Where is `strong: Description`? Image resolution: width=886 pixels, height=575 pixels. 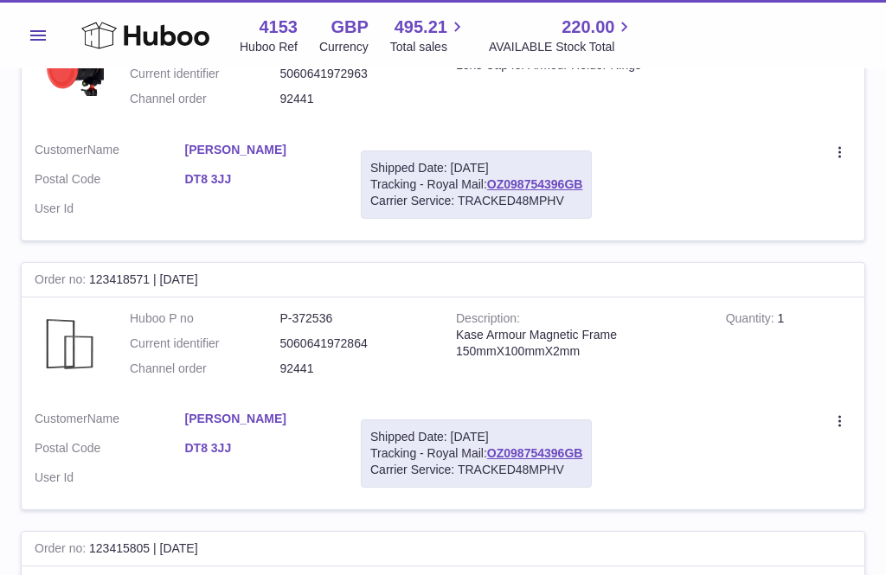
strong: Description is located at coordinates (488, 320).